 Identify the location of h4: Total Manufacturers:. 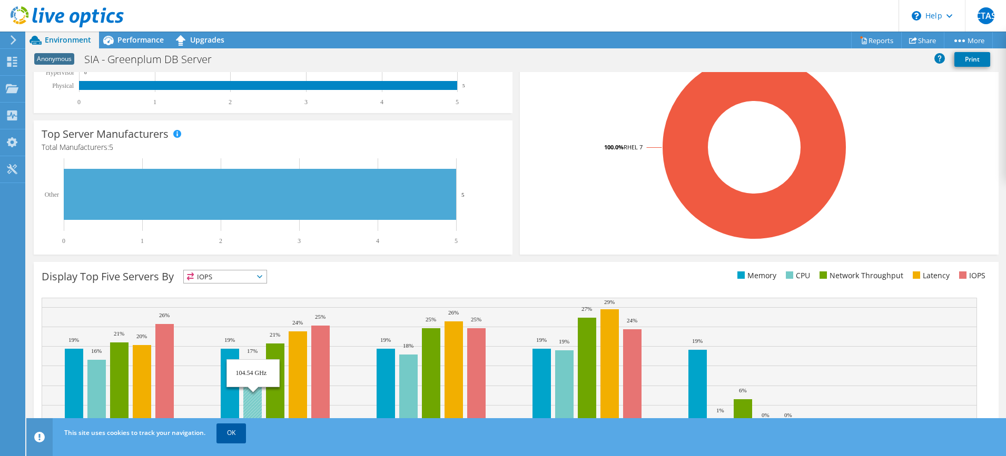
(273, 147).